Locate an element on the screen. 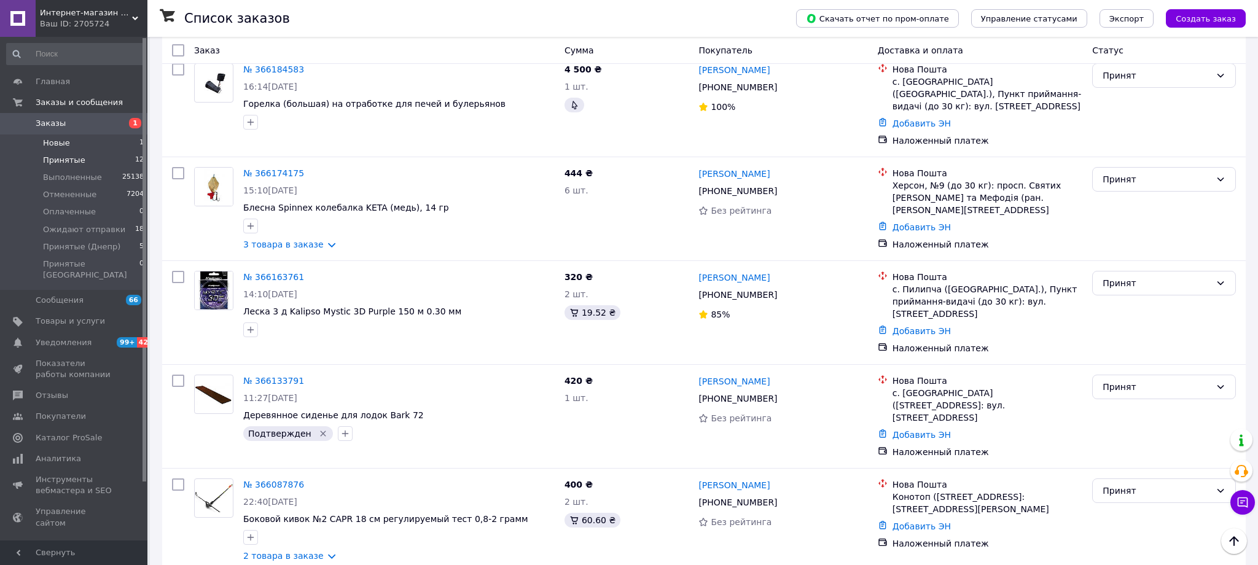 Image resolution: width=1258 pixels, height=565 pixels. a: № 366087876 is located at coordinates (273, 485).